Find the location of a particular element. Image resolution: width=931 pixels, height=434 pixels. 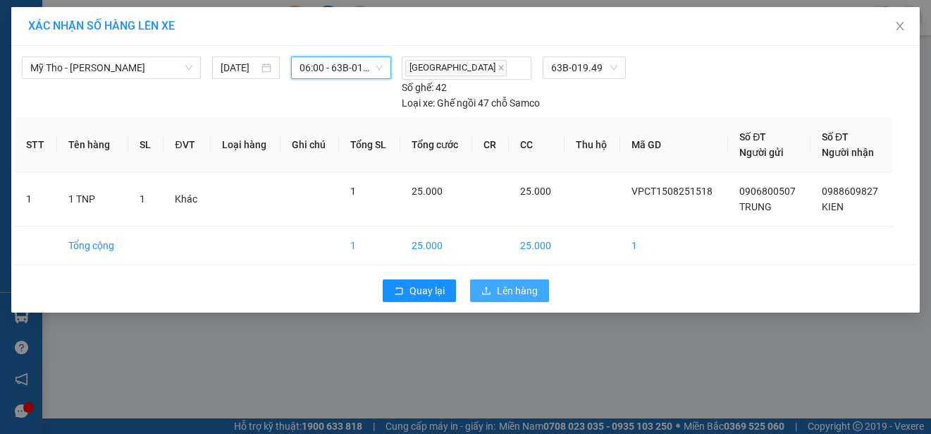

span: VPCT1508251518 is located at coordinates (672, 191).